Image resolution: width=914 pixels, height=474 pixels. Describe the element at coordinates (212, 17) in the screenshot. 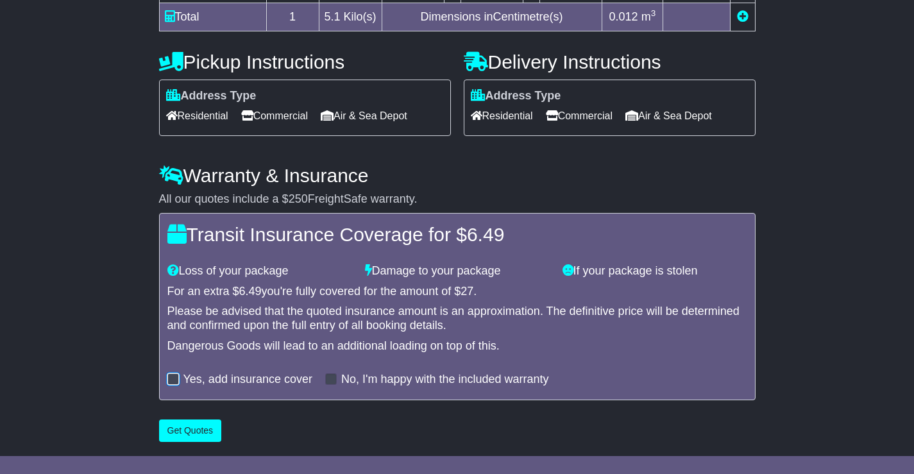

I see `td: Total` at that location.